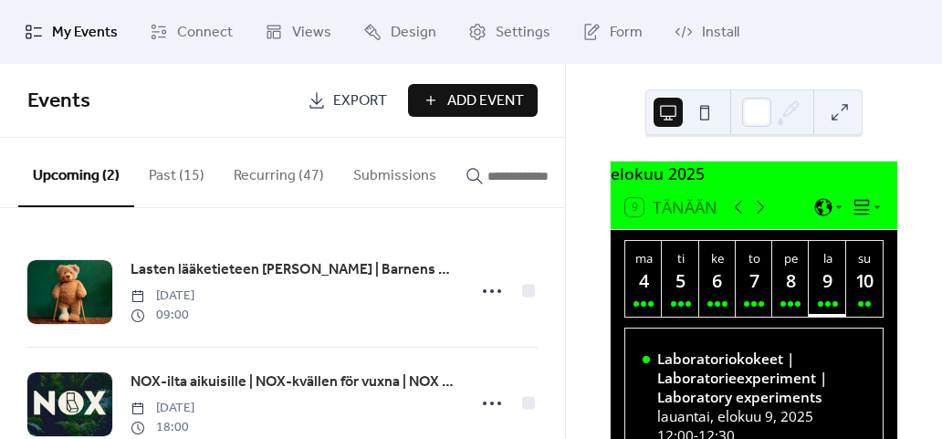 The width and height of the screenshot is (942, 439). I want to click on div: lauantai, elokuu 9, 2025, so click(761, 416).